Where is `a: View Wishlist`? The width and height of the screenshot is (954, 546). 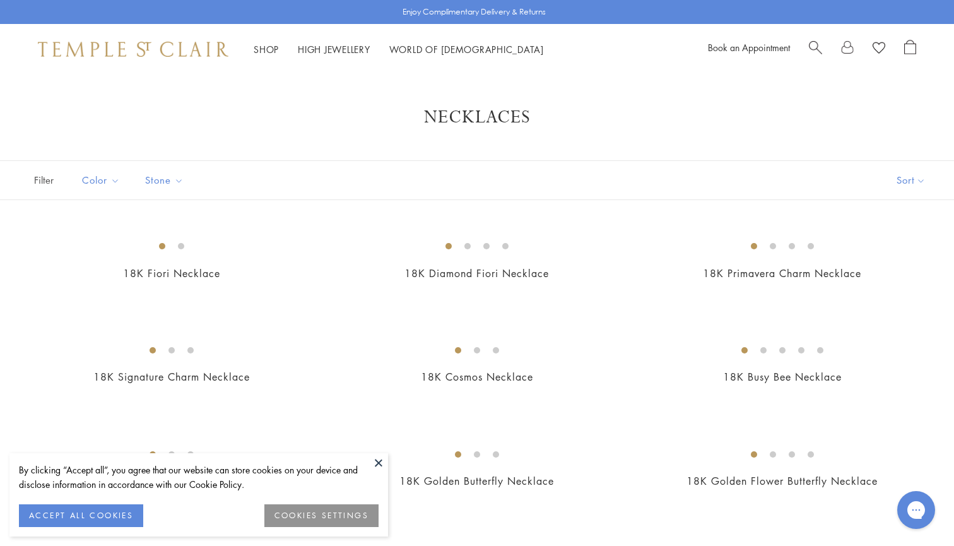 a: View Wishlist is located at coordinates (879, 49).